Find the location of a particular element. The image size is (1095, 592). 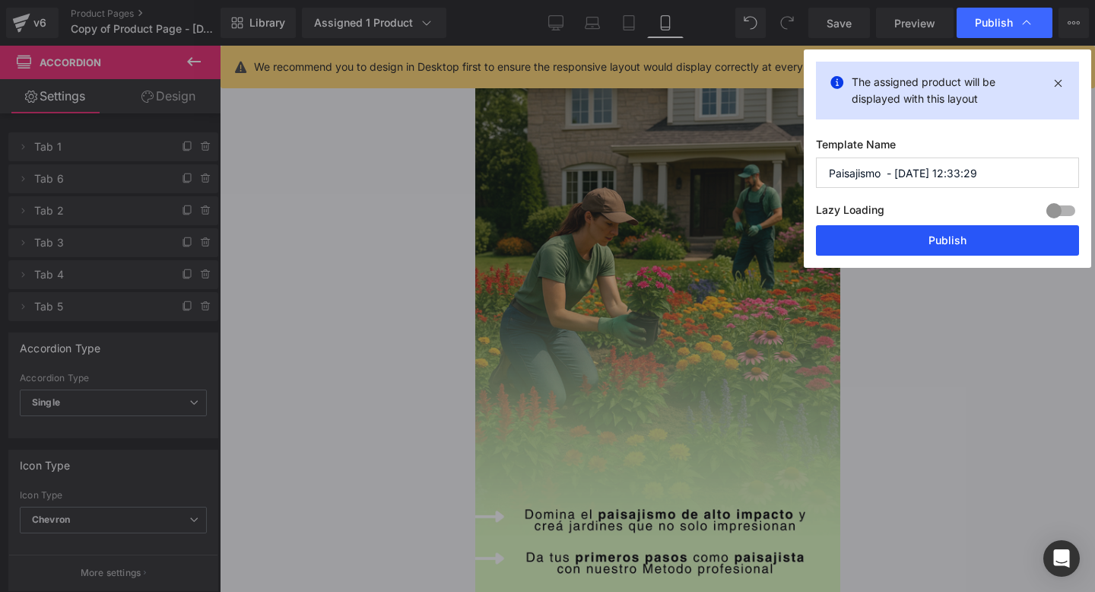

button: Publish is located at coordinates (947, 240).